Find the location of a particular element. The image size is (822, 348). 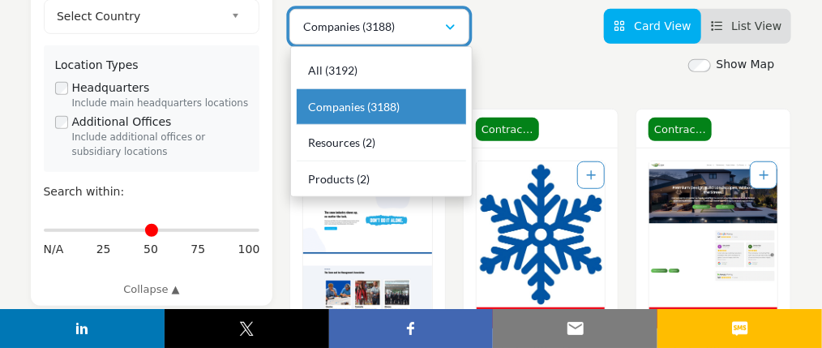

a: Collapse ▲ is located at coordinates (152, 289).